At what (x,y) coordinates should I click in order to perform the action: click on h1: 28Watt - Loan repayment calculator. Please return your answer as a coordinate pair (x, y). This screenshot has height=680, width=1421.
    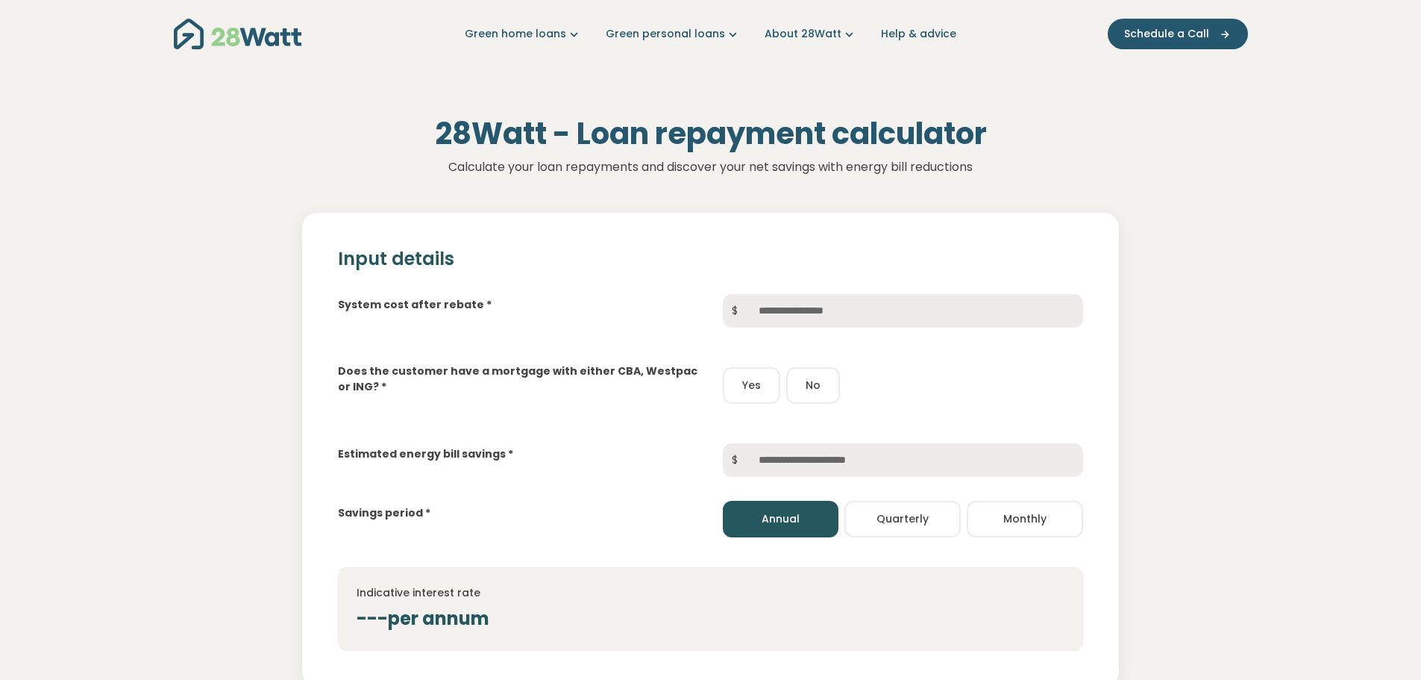
    Looking at the image, I should click on (711, 134).